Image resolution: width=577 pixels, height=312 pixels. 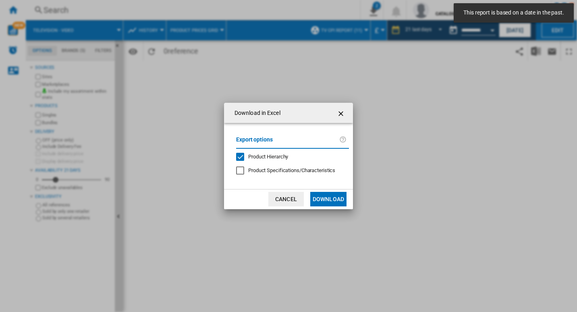 What do you see at coordinates (286, 199) in the screenshot?
I see `button: Cancel` at bounding box center [286, 199].